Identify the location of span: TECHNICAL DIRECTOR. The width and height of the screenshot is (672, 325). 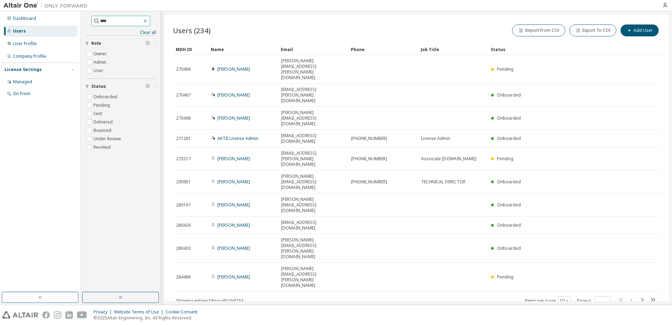
(443, 182).